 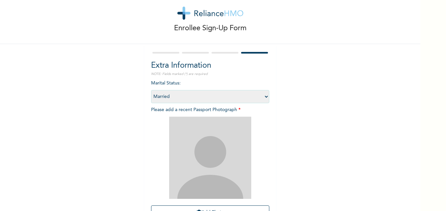 I want to click on span: Marital Status :, so click(x=210, y=90).